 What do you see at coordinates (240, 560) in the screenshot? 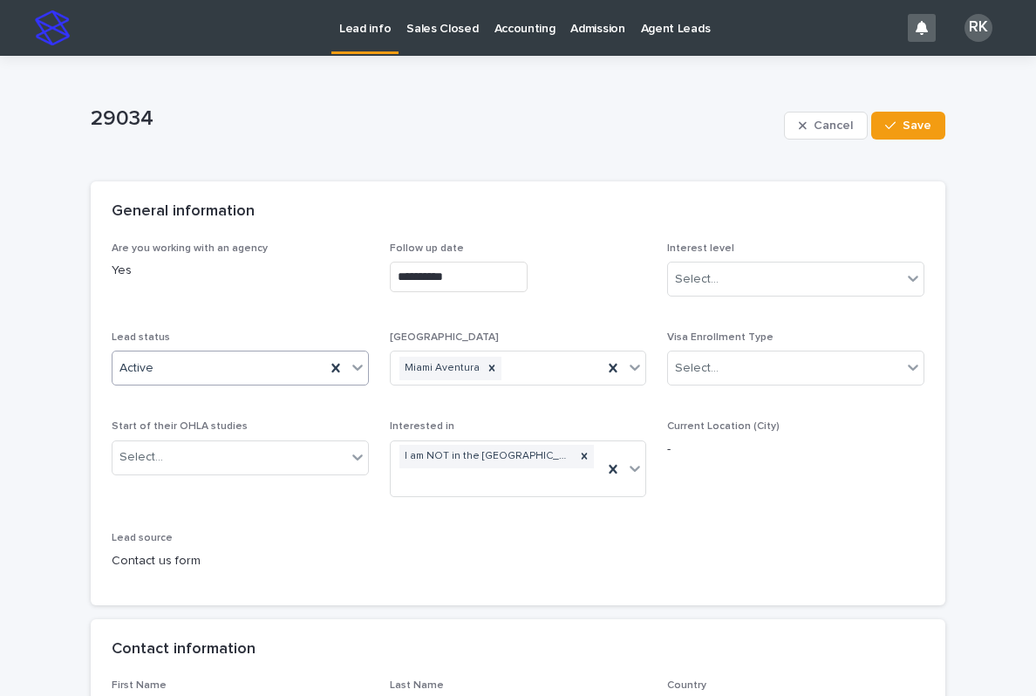
I see `p: Contact us form` at bounding box center [240, 560].